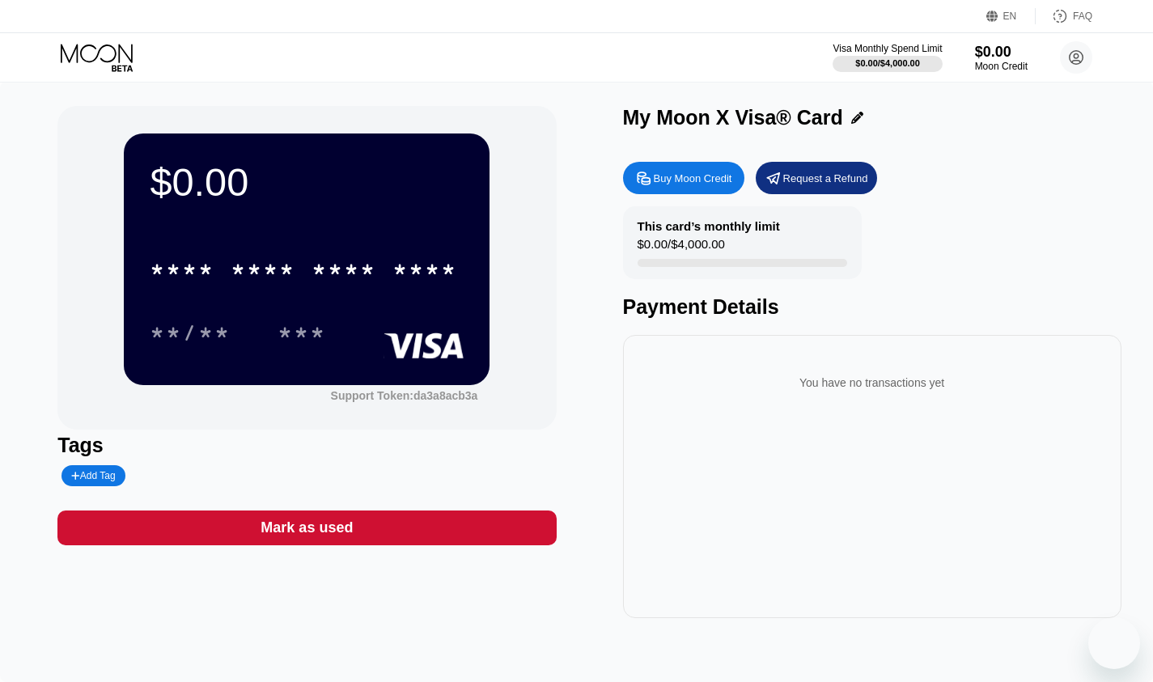  I want to click on div: Visa Monthly Spend Limit, so click(887, 49).